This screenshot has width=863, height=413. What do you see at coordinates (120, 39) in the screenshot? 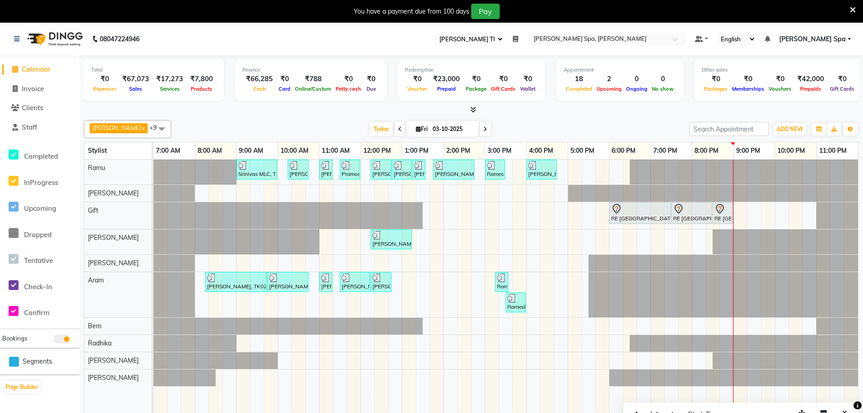
I see `b: 08047224946` at bounding box center [120, 39].